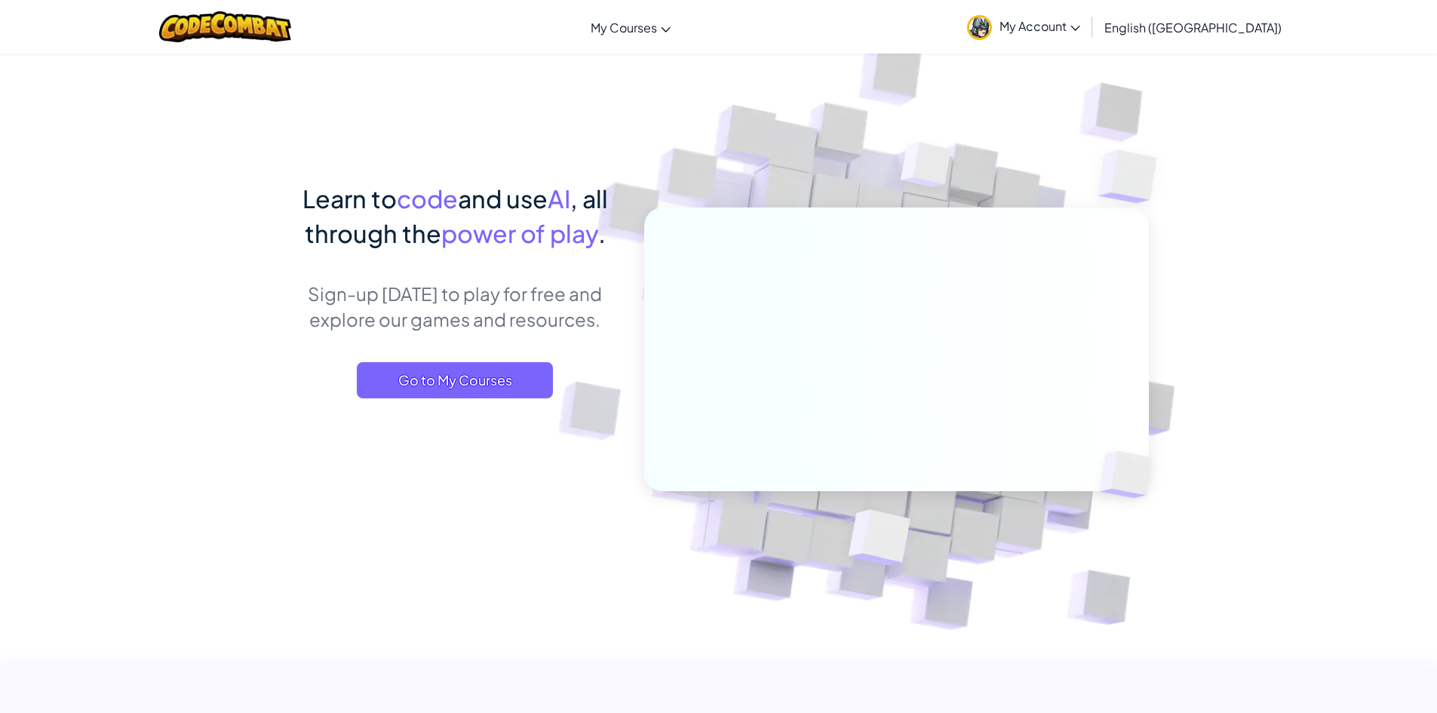 This screenshot has height=713, width=1437. What do you see at coordinates (520, 233) in the screenshot?
I see `span: power of play` at bounding box center [520, 233].